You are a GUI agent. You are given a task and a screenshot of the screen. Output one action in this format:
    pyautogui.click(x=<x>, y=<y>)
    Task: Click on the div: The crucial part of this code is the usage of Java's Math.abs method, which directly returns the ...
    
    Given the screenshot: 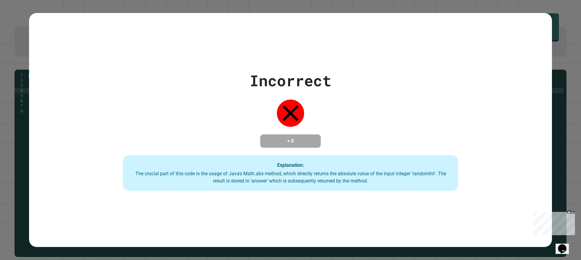 What is the action you would take?
    pyautogui.click(x=290, y=177)
    